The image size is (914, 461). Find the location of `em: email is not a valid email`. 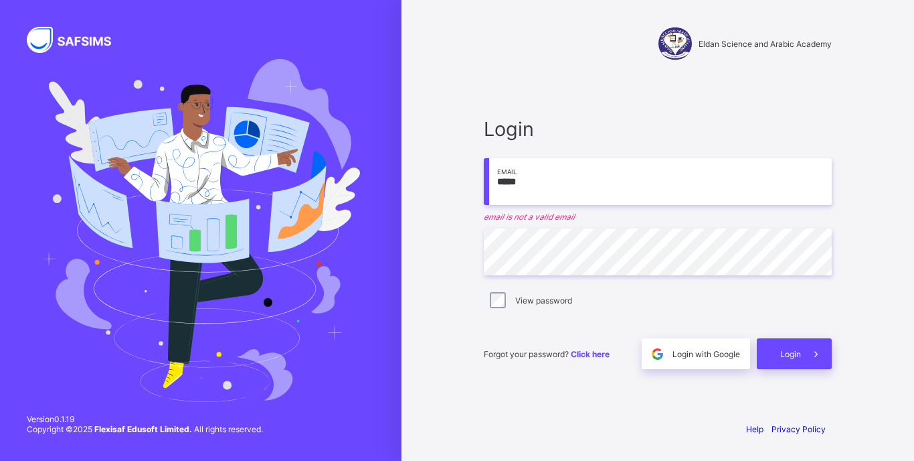

em: email is not a valid email is located at coordinates (658, 216).